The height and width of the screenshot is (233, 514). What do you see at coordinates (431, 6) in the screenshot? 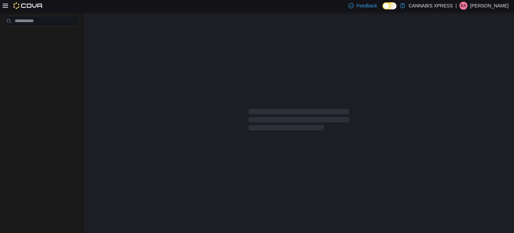
I see `p: CANNABIS XPRESS` at bounding box center [431, 6].